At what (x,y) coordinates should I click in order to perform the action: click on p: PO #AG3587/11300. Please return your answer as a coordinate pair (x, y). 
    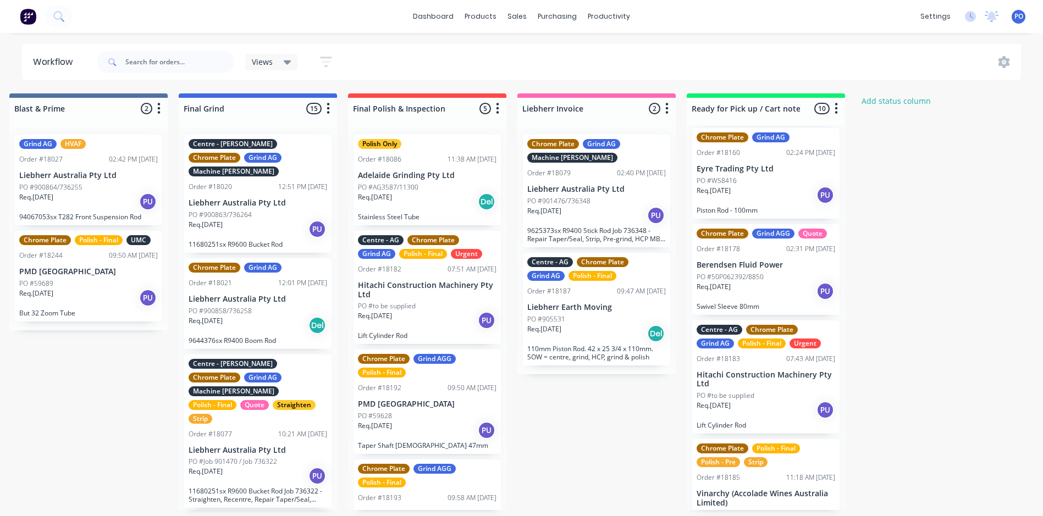
    Looking at the image, I should click on (388, 187).